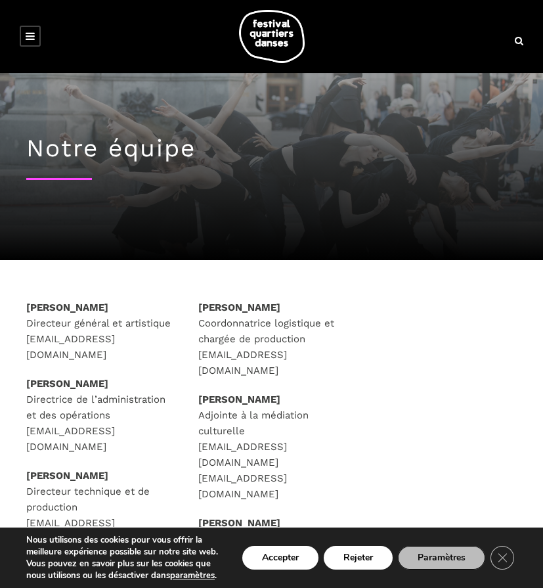 The image size is (543, 588). What do you see at coordinates (192, 575) in the screenshot?
I see `button: paramètres` at bounding box center [192, 575].